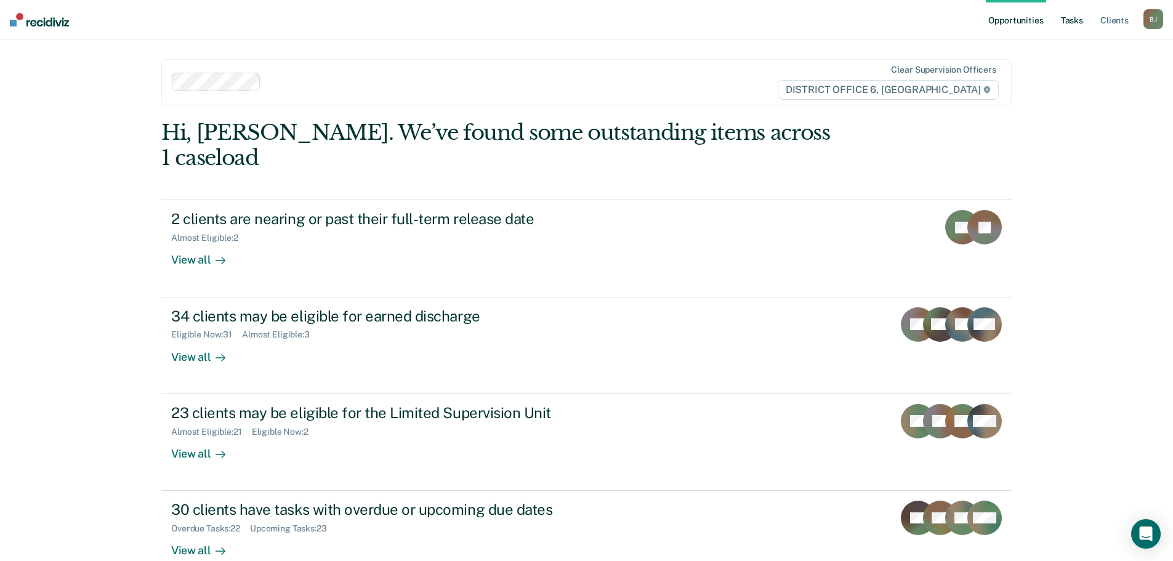 This screenshot has height=561, width=1173. What do you see at coordinates (387, 219) in the screenshot?
I see `div: 2 clients are nearing or past their full-term release date` at bounding box center [387, 219].